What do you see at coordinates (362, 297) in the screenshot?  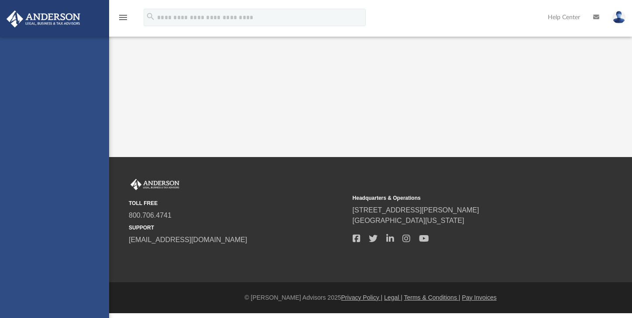 I see `a: Privacy Policy |` at bounding box center [362, 297].